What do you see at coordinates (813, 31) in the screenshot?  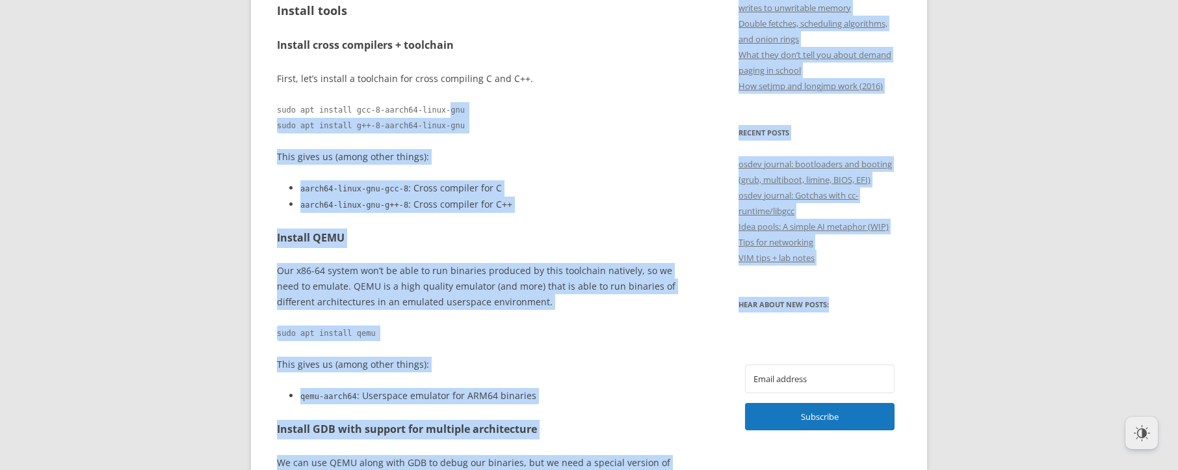 I see `a: Double fetches, scheduling algorithms, and onion rings` at bounding box center [813, 31].